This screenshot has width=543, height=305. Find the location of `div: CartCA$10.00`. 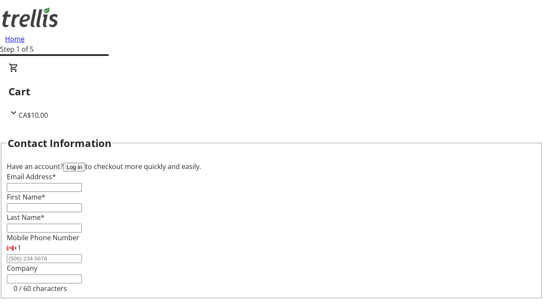

div: CartCA$10.00 is located at coordinates (271, 92).